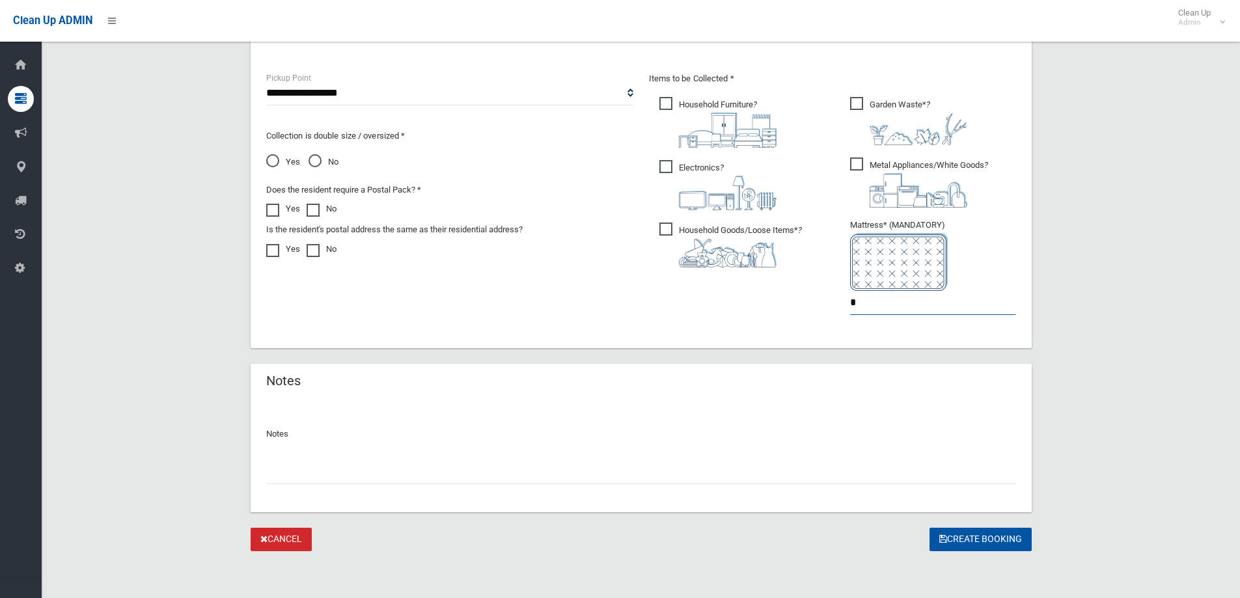 The height and width of the screenshot is (598, 1240). Describe the element at coordinates (980, 539) in the screenshot. I see `button: Create Booking` at that location.